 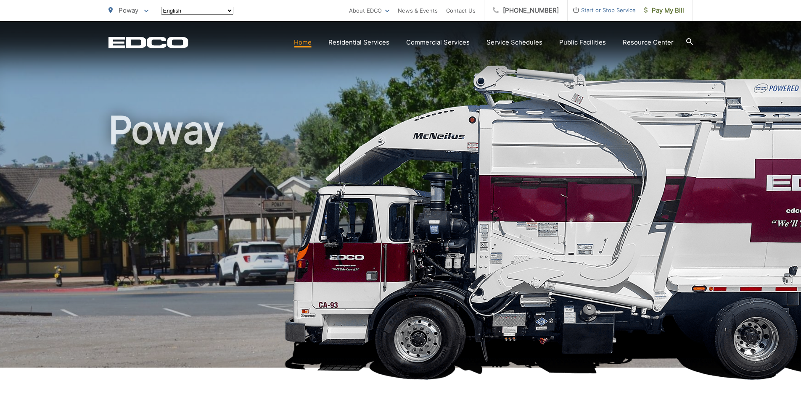 What do you see at coordinates (401, 242) in the screenshot?
I see `h1: Poway` at bounding box center [401, 242].